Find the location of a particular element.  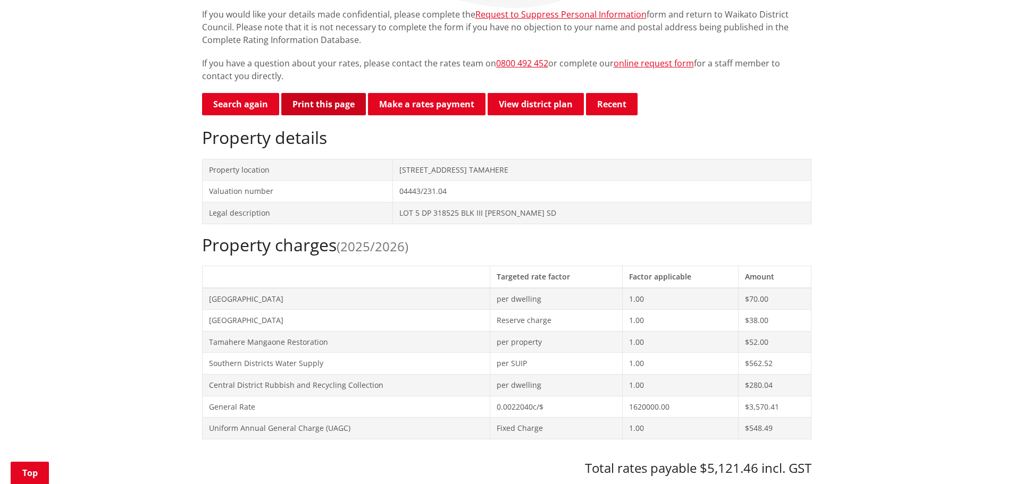

td: Uniform Annual General Charge (UAGC) is located at coordinates (346, 429).